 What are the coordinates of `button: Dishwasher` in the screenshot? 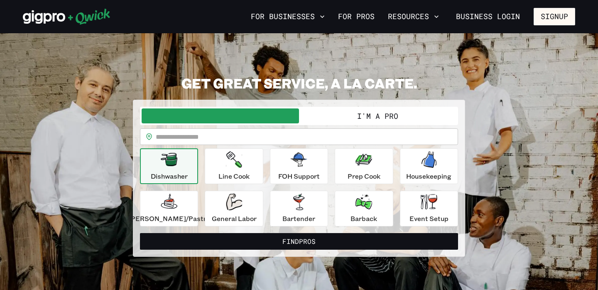 It's located at (169, 166).